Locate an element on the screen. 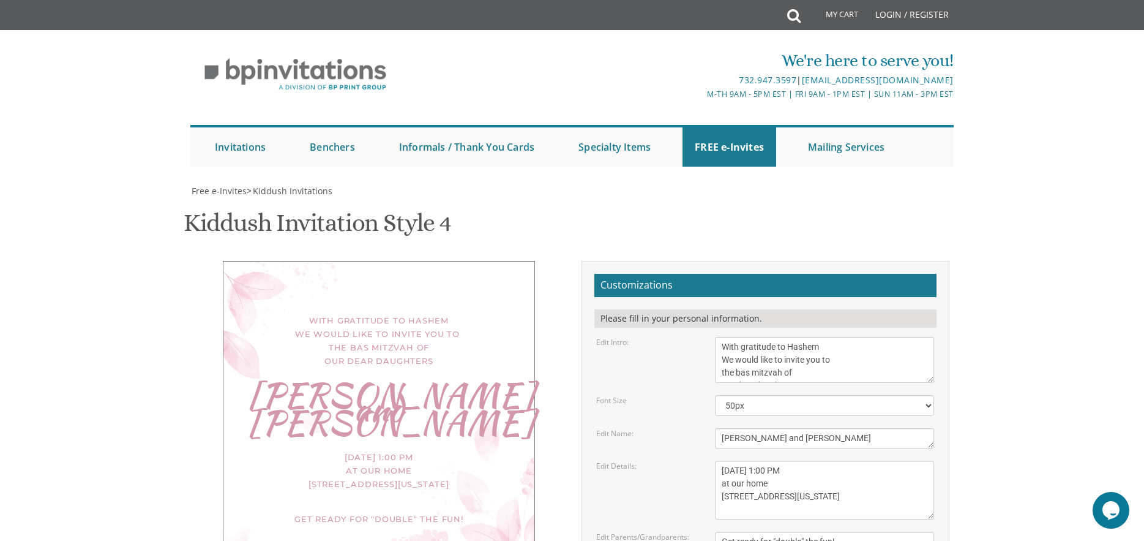 This screenshot has width=1144, height=541. a: Benchers is located at coordinates (333, 147).